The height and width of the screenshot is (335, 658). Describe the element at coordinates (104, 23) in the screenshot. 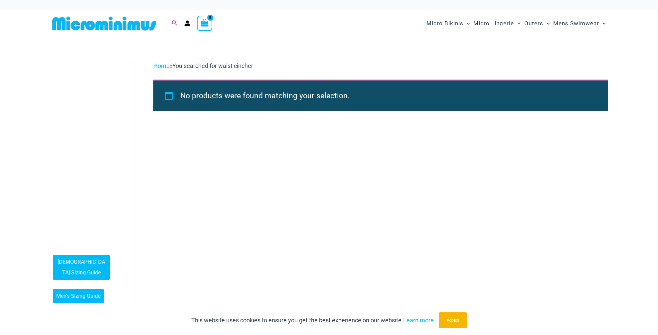

I see `img: MM SHOP LOGO FLAT` at that location.